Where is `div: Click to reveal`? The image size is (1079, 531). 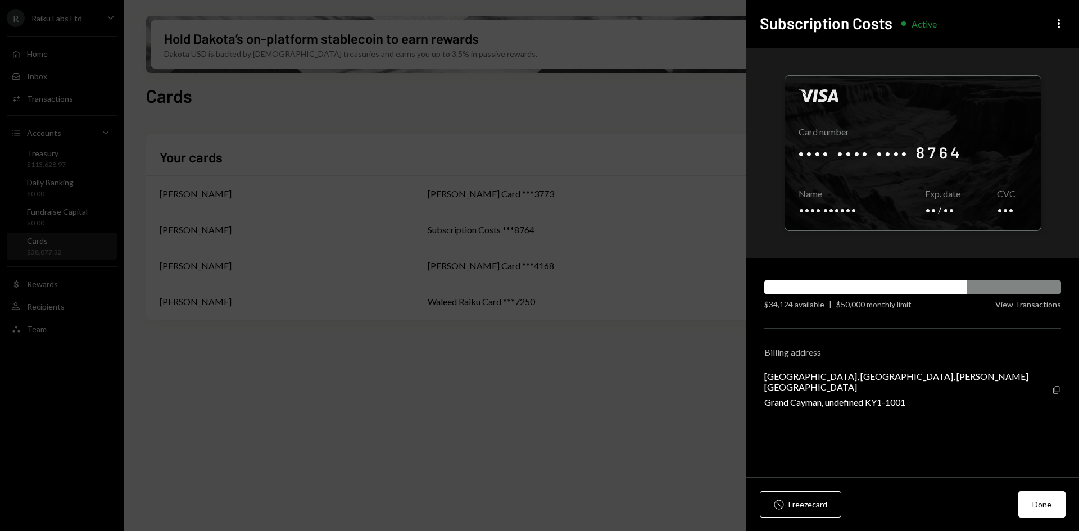
div: Click to reveal is located at coordinates (913, 153).